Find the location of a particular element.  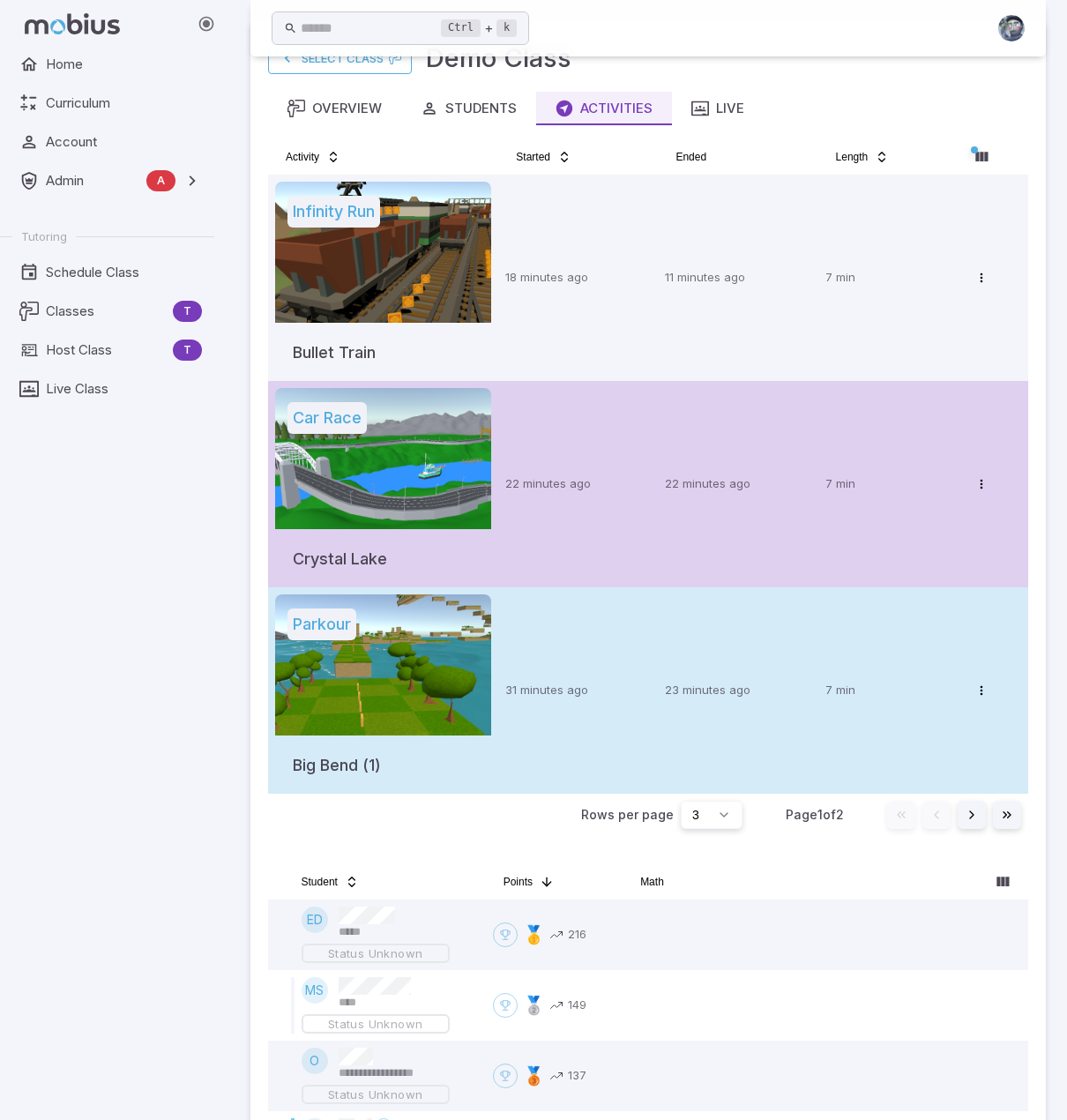

h5: Car Race is located at coordinates (327, 418).